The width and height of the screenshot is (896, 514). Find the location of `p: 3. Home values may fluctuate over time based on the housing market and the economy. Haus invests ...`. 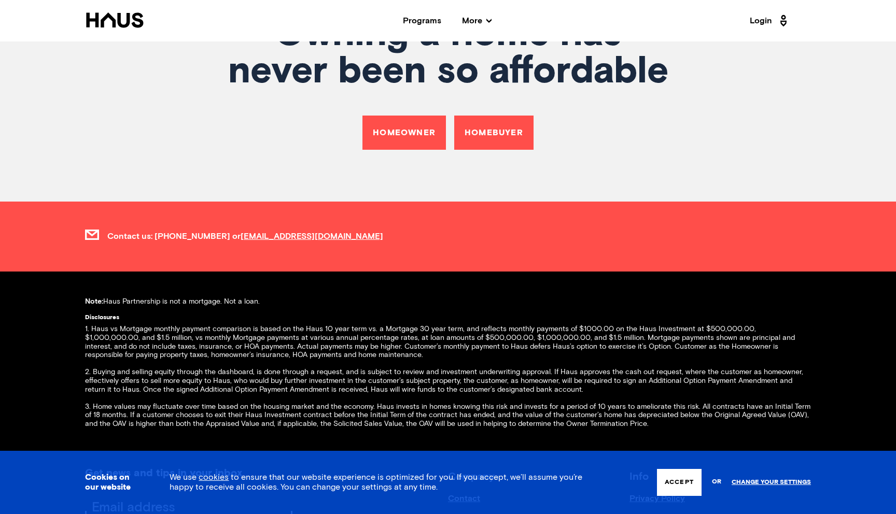

p: 3. Home values may fluctuate over time based on the housing market and the economy. Haus invests ... is located at coordinates (448, 416).